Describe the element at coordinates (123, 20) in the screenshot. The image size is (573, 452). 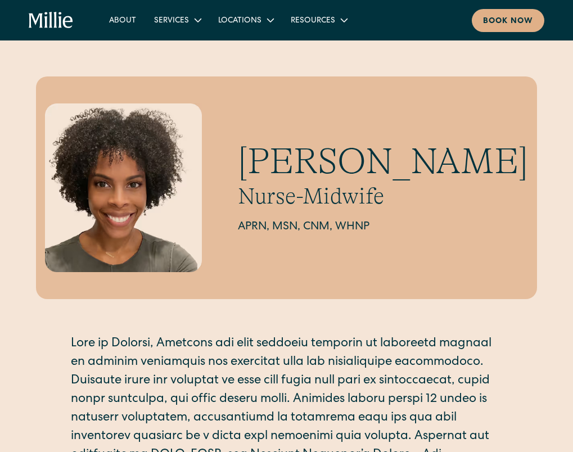
I see `a: About` at that location.